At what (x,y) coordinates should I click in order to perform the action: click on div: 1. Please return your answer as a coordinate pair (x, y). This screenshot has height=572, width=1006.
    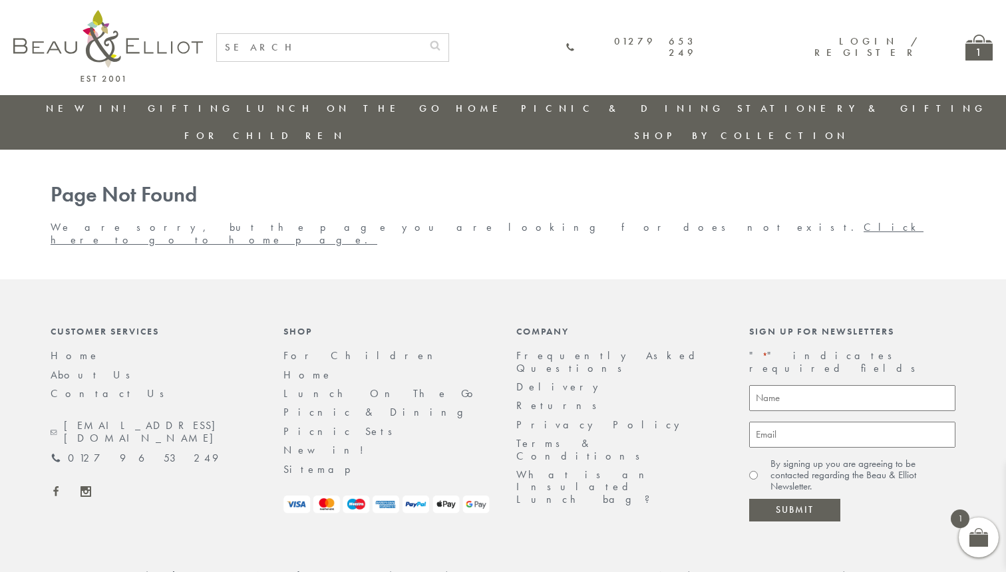
    Looking at the image, I should click on (979, 47).